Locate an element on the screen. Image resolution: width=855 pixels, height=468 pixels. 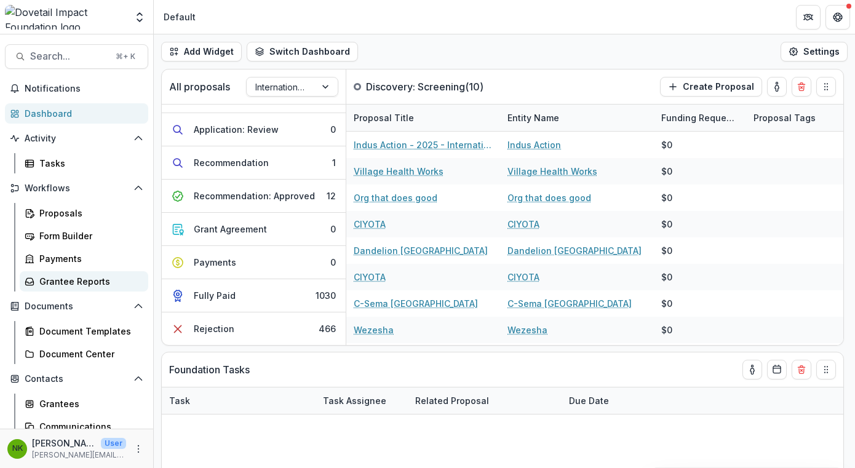
button: Get Help is located at coordinates (838, 17).